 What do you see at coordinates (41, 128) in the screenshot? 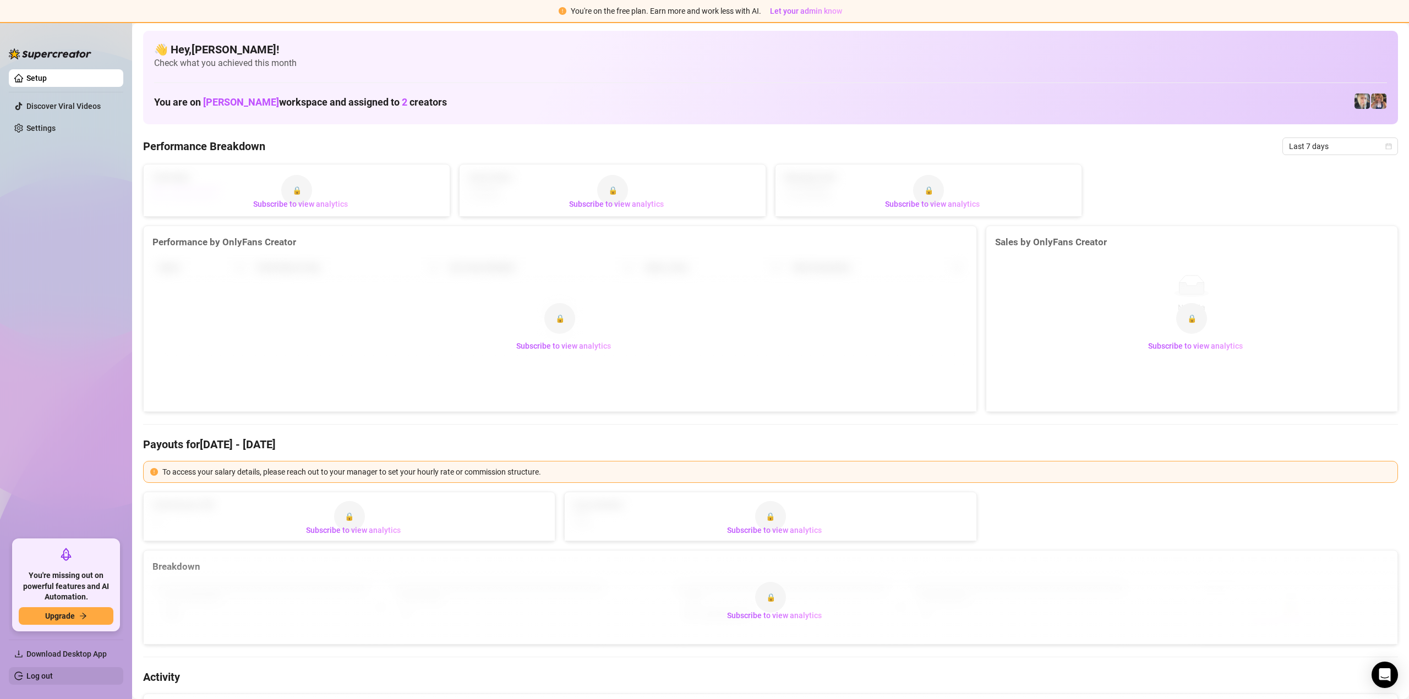
I see `a: Settings` at bounding box center [41, 128].